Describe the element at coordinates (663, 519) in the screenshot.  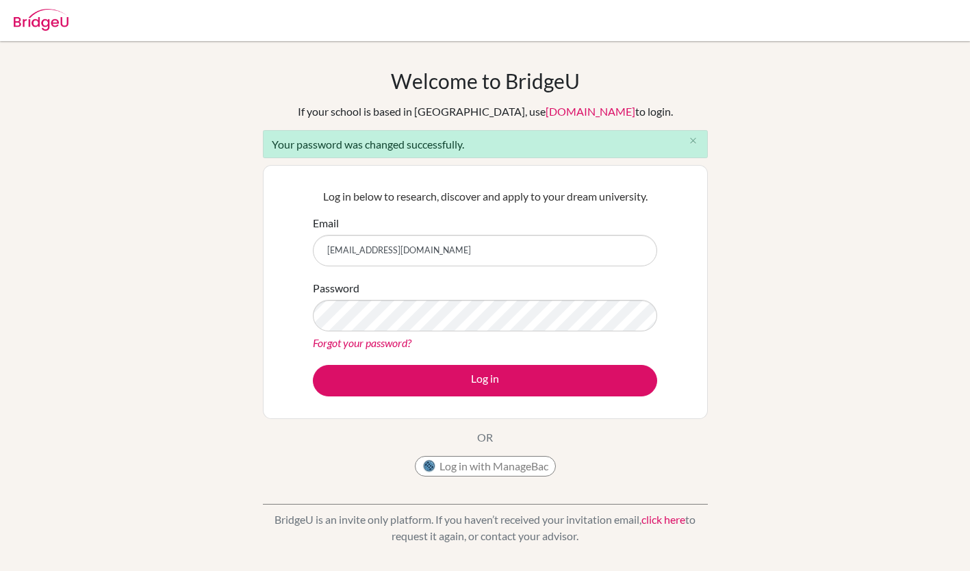
I see `a: click here` at that location.